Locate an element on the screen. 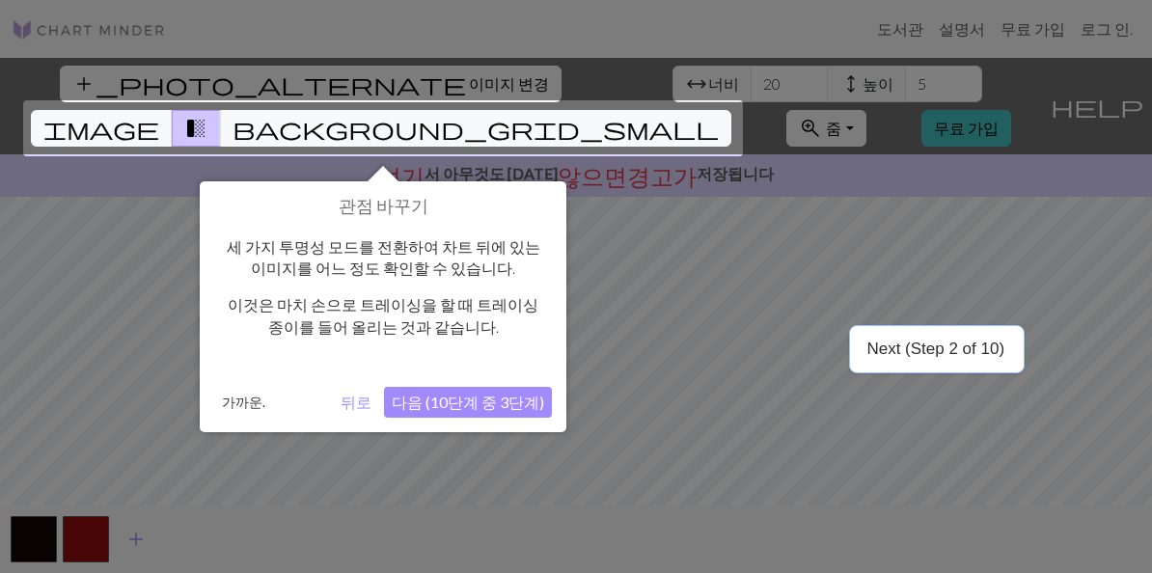 The height and width of the screenshot is (573, 1152). font: 이것은 마치 손으로 트레이싱을 할 때 트레이싱 종이를 들어 올리는 것과 같습니다. is located at coordinates (383, 315).